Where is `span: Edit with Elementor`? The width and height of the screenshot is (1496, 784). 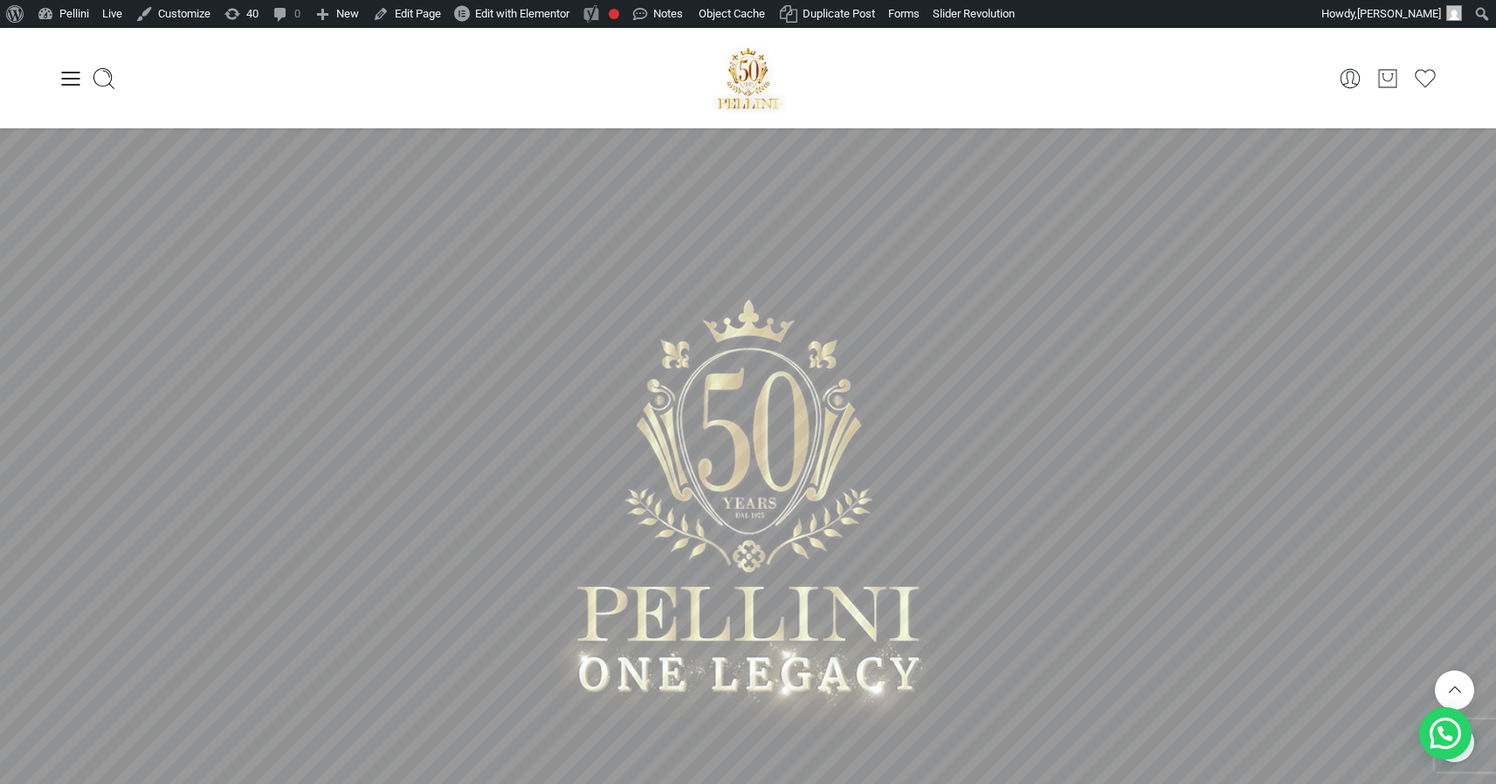
span: Edit with Elementor is located at coordinates (522, 13).